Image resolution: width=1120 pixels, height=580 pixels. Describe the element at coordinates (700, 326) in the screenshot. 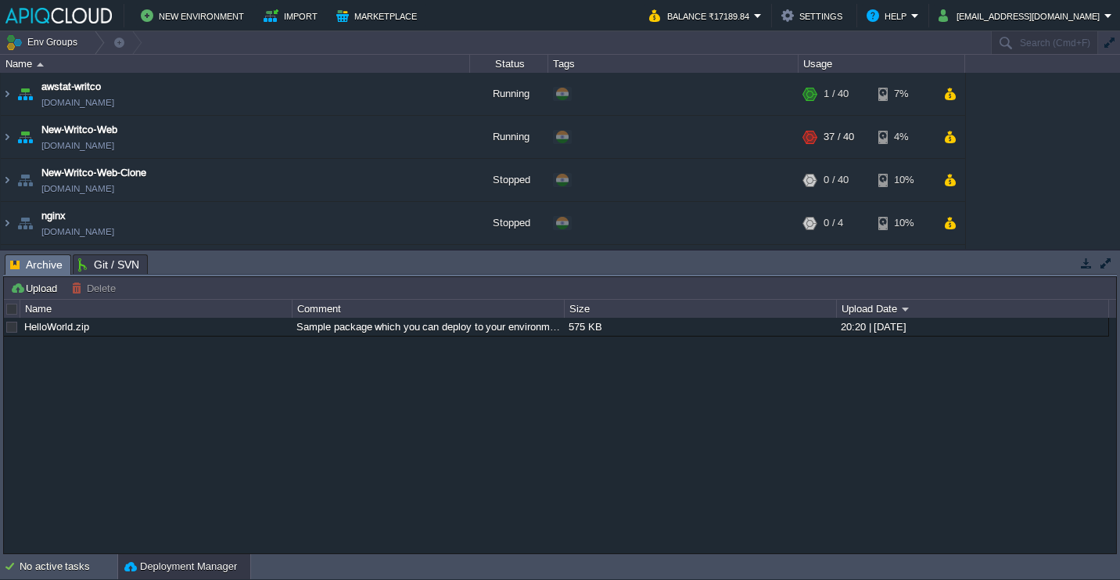

I see `div: 575 KB` at that location.